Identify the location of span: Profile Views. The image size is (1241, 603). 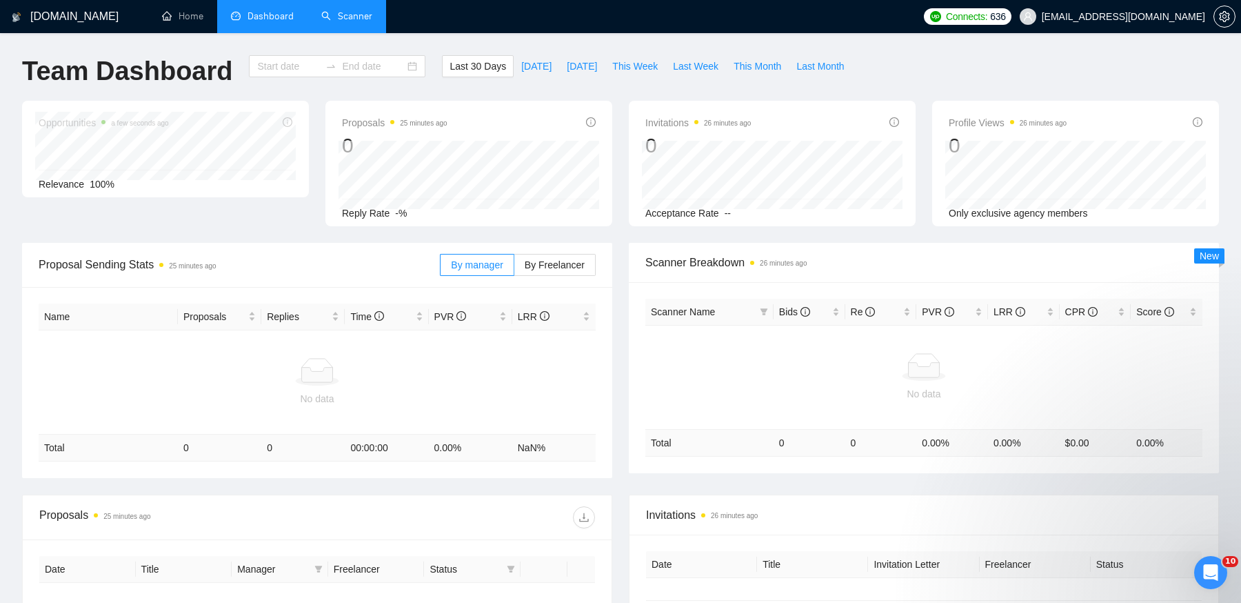
(1007, 123).